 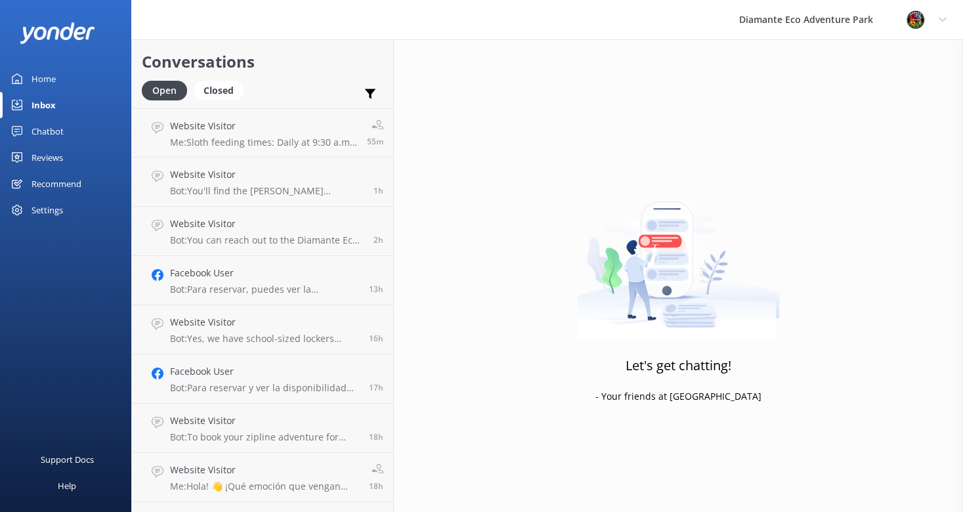 I want to click on div: Support Docs, so click(x=67, y=459).